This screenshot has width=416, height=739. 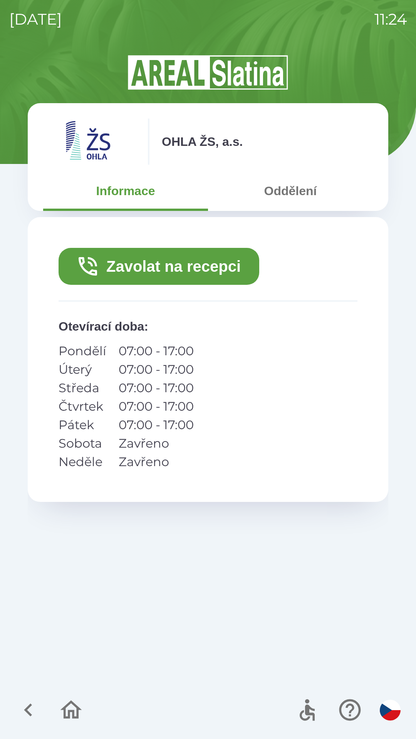 What do you see at coordinates (208, 72) in the screenshot?
I see `img: Logo` at bounding box center [208, 72].